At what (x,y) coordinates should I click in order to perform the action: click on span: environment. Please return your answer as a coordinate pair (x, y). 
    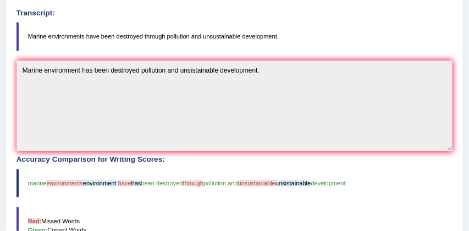
    Looking at the image, I should click on (99, 183).